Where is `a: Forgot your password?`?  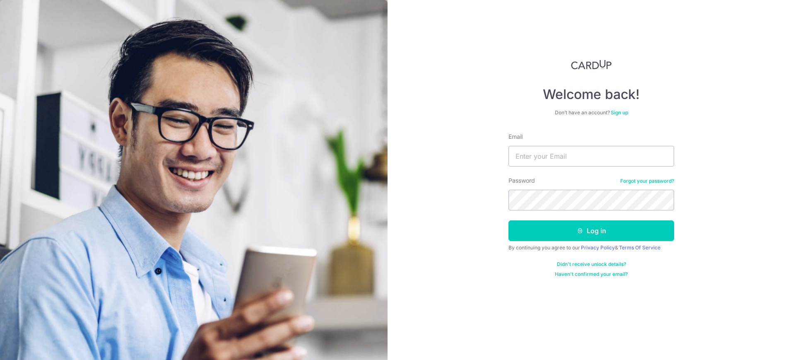 a: Forgot your password? is located at coordinates (648, 181).